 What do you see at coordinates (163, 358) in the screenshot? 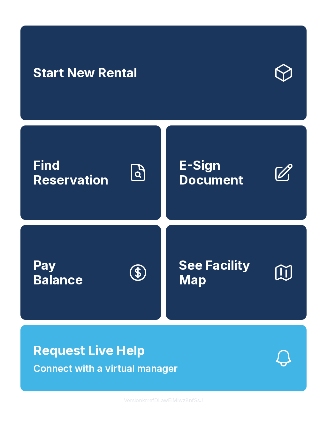
I see `button: Request Live HelpConnect with a virtual manager` at bounding box center [163, 358].